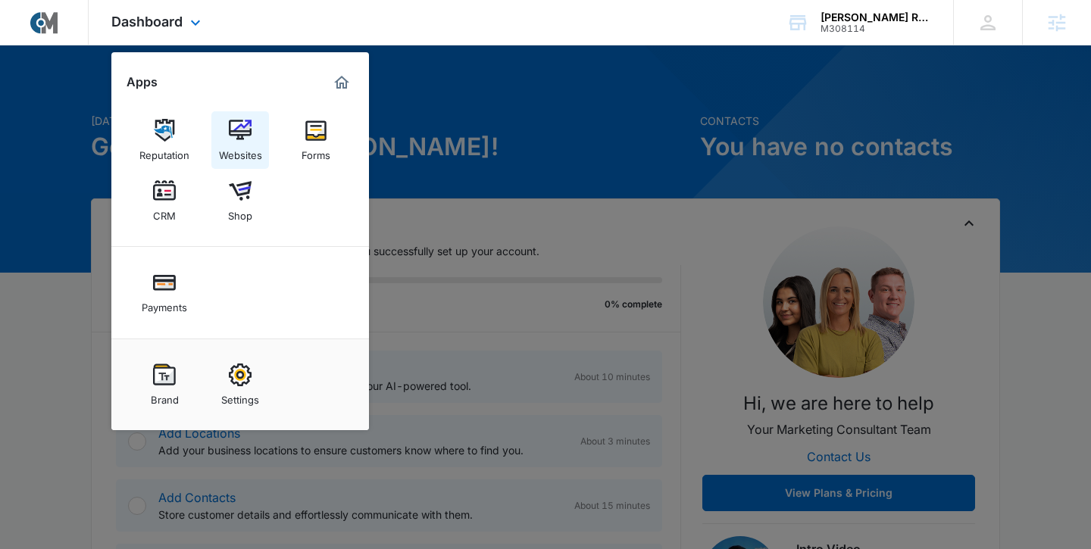 This screenshot has height=549, width=1091. I want to click on div: Shop, so click(240, 212).